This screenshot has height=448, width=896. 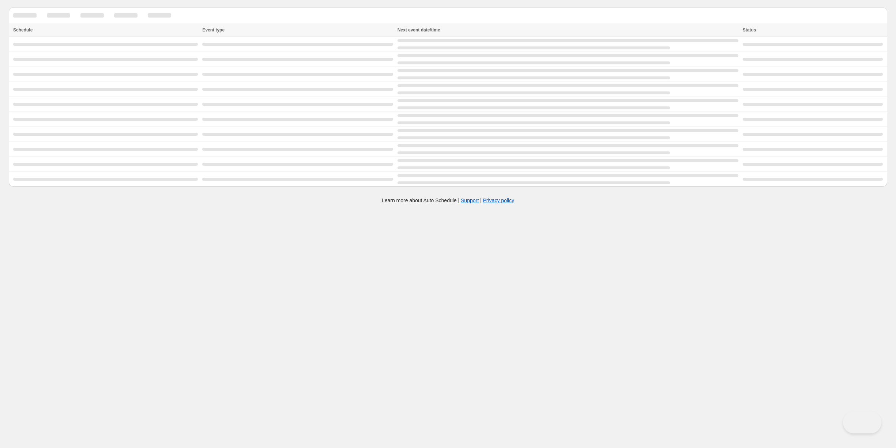 I want to click on a: Support, so click(x=469, y=200).